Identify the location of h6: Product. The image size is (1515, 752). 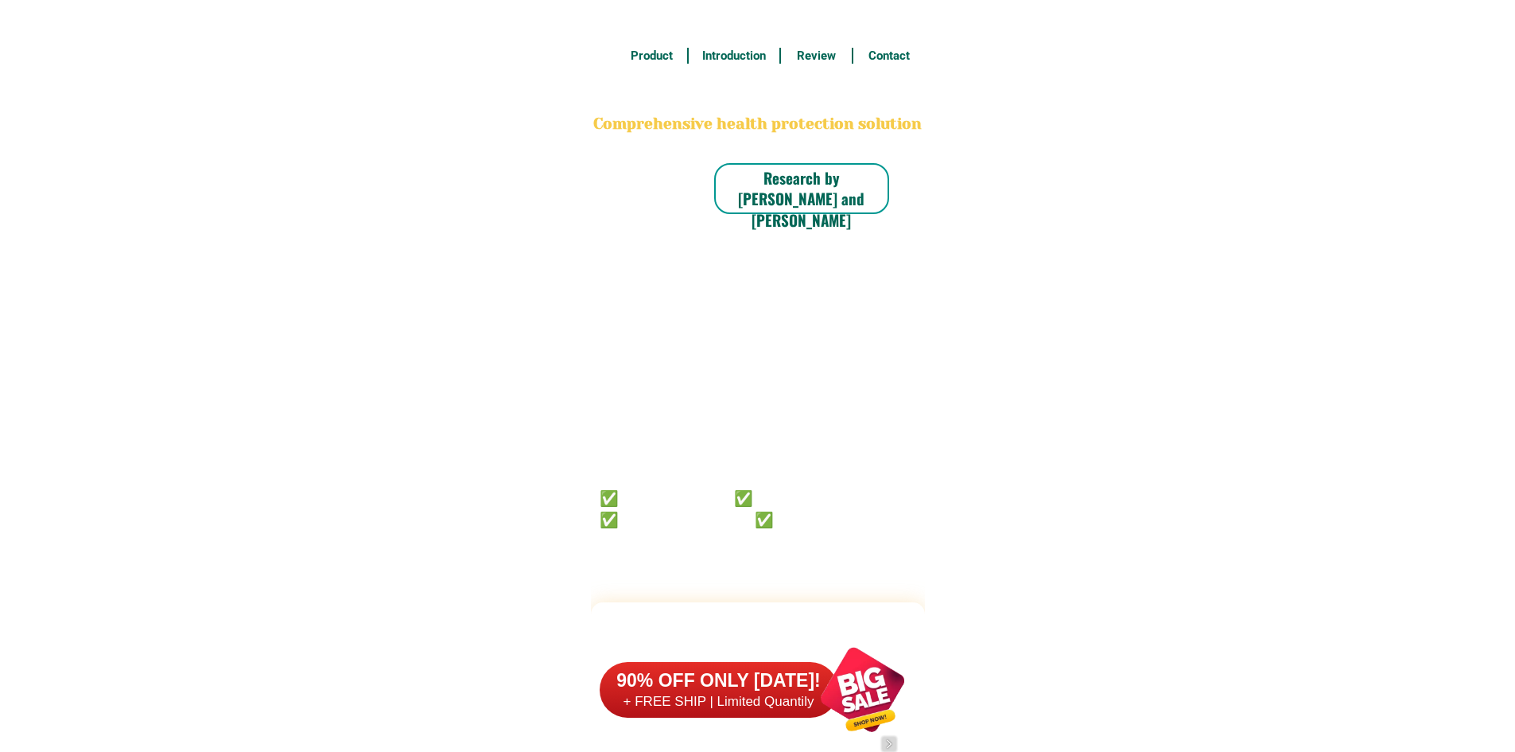
(651, 56).